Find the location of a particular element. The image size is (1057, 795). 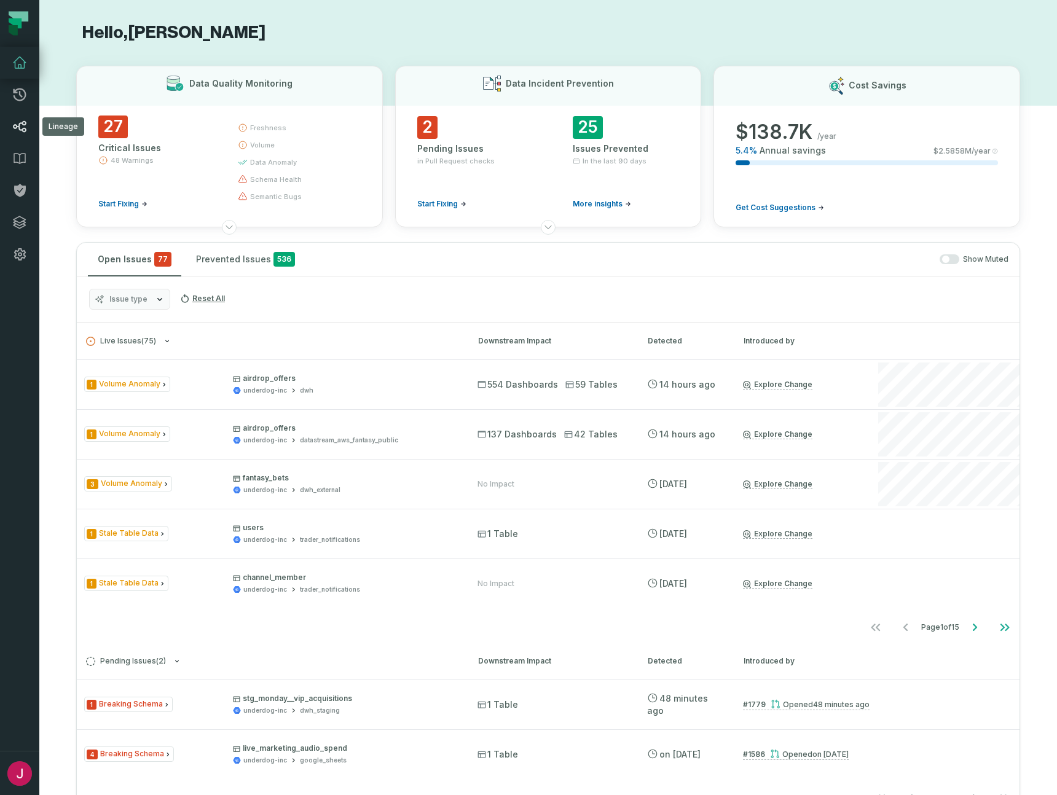

button: Reset All is located at coordinates (202, 299).